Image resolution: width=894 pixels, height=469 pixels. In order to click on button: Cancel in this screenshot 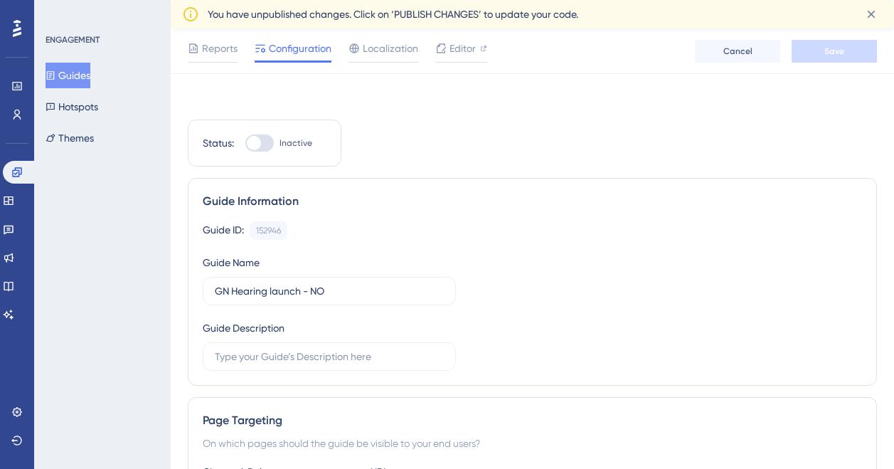, I will do `click(738, 51)`.